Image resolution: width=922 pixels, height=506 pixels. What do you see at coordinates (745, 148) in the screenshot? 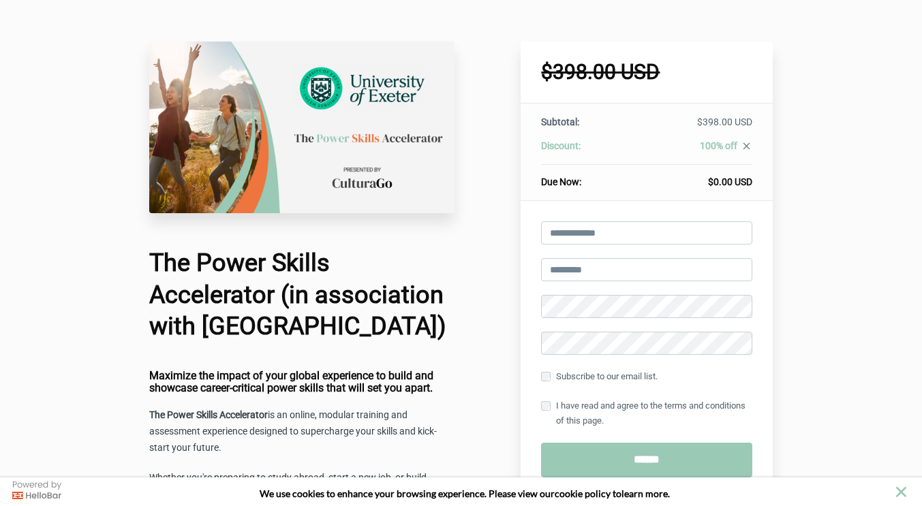
I see `a: close` at bounding box center [745, 148].